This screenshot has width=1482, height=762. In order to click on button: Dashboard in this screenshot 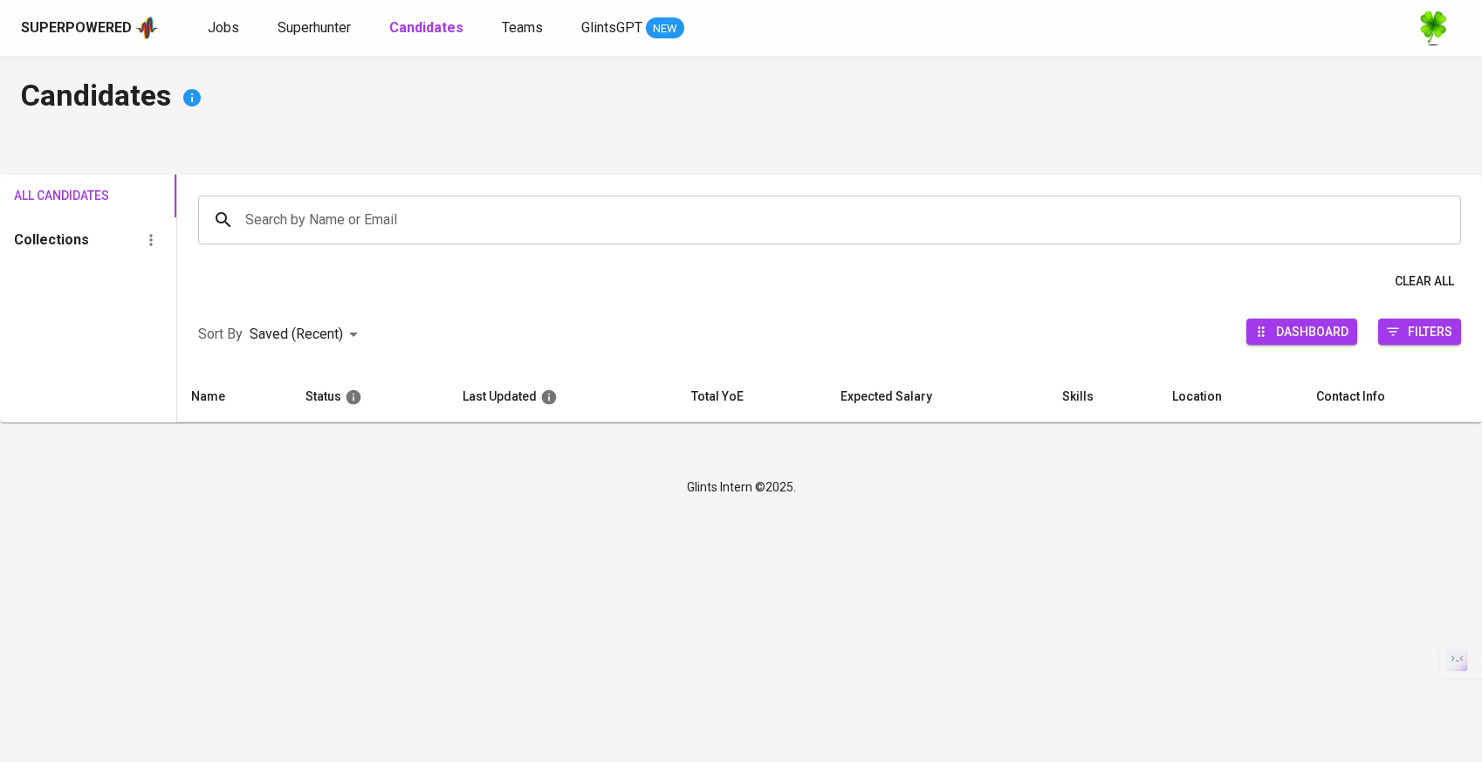, I will do `click(1301, 332)`.